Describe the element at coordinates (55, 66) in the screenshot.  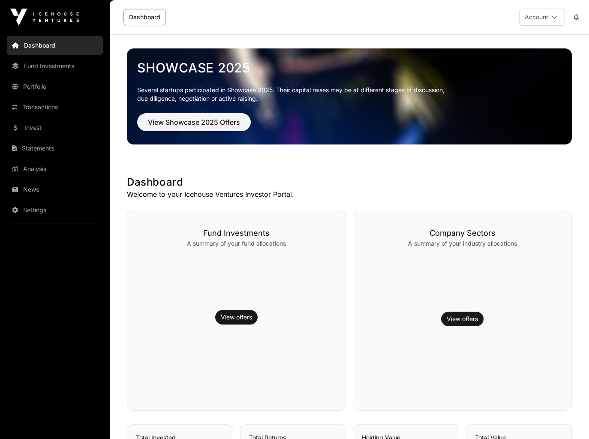
I see `a: Fund Investments` at that location.